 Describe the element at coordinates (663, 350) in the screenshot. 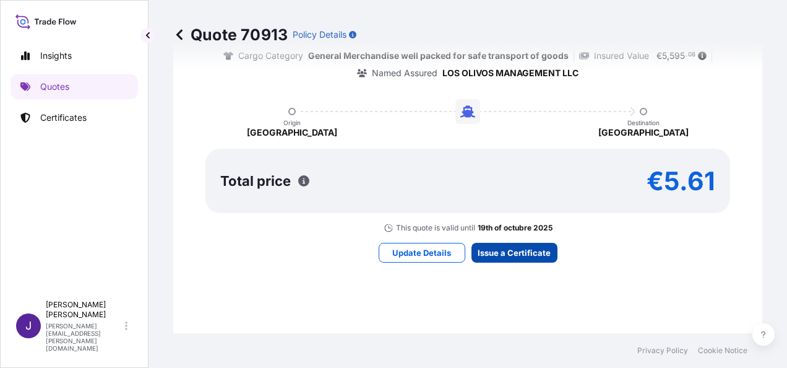

I see `a: Privacy Policy` at that location.